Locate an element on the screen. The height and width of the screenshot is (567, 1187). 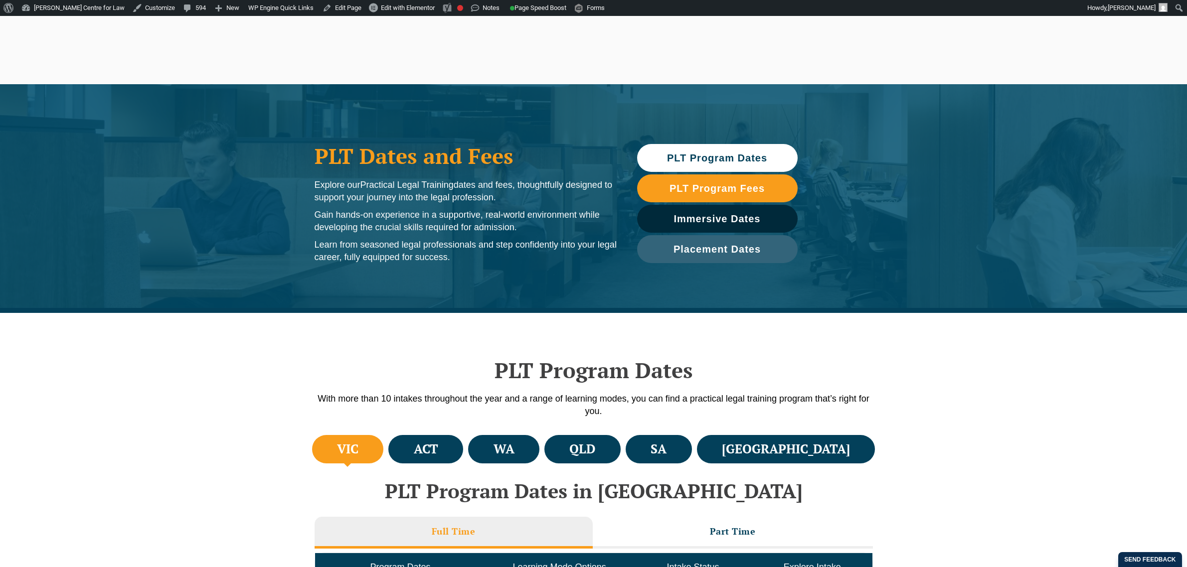
h4: VIC is located at coordinates (348, 449).